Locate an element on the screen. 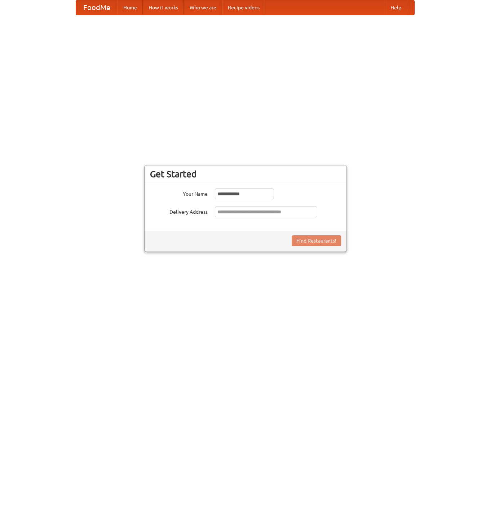 The width and height of the screenshot is (490, 510). a: Home is located at coordinates (130, 8).